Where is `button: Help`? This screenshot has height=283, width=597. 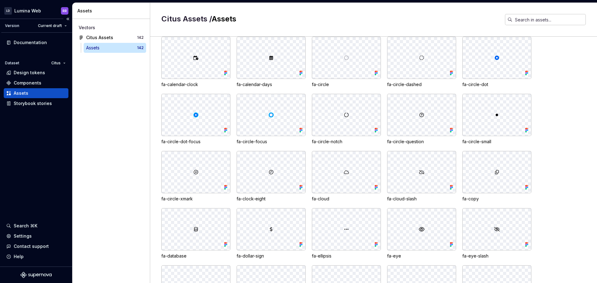
button: Help is located at coordinates (36, 257).